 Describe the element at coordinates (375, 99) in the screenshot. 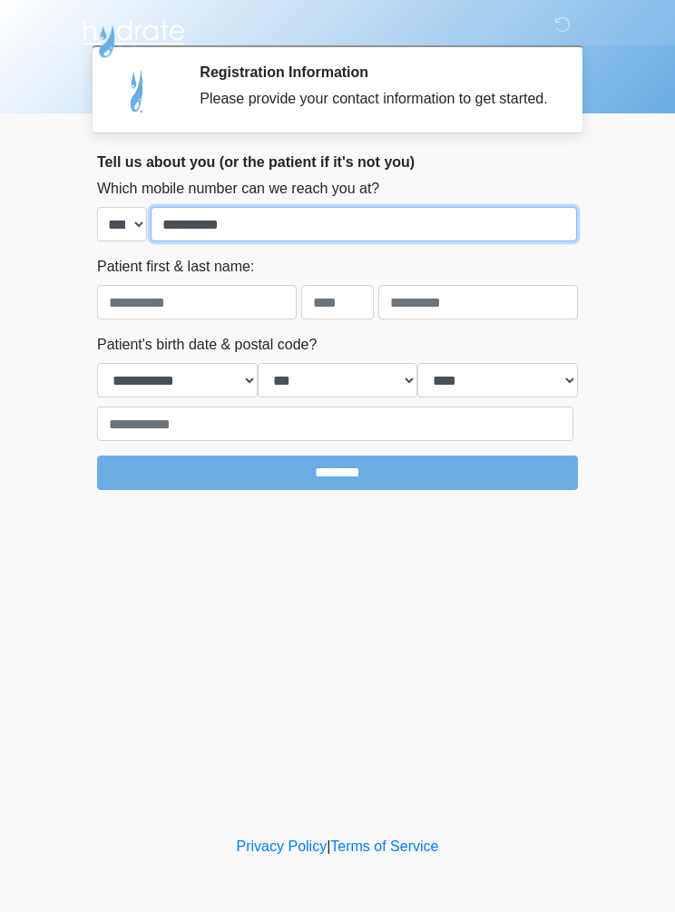

I see `div: Please provide your contact information to get started.` at that location.